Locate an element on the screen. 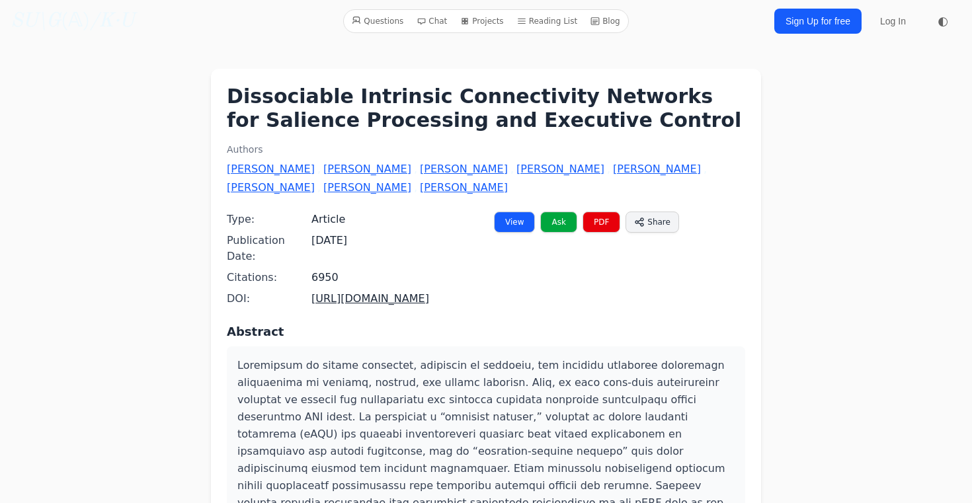 This screenshot has width=972, height=503. span: Share is located at coordinates (659, 222).